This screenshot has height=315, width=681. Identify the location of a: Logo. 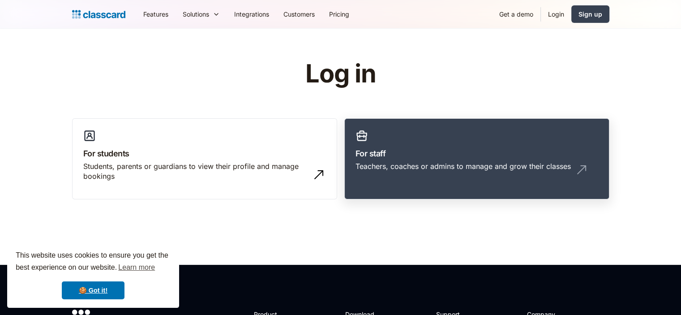
(98, 14).